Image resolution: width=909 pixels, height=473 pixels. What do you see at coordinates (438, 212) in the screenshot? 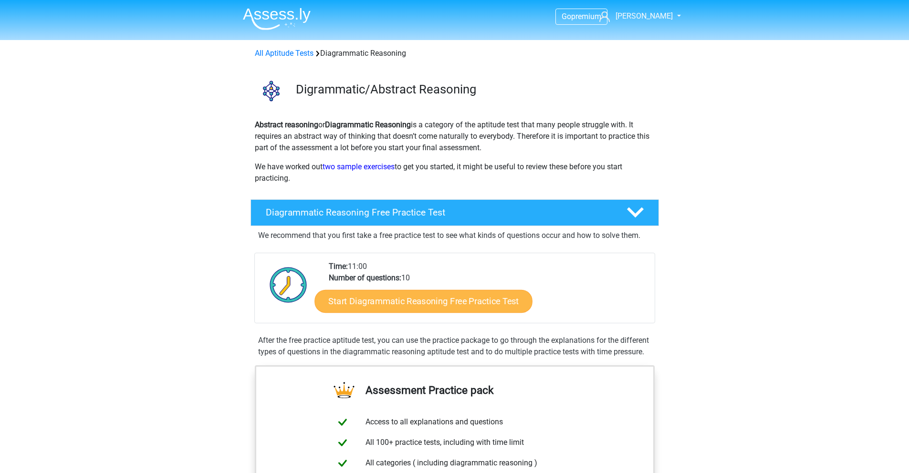
I see `h4: Diagrammatic Reasoning Free Practice Test` at bounding box center [438, 212].